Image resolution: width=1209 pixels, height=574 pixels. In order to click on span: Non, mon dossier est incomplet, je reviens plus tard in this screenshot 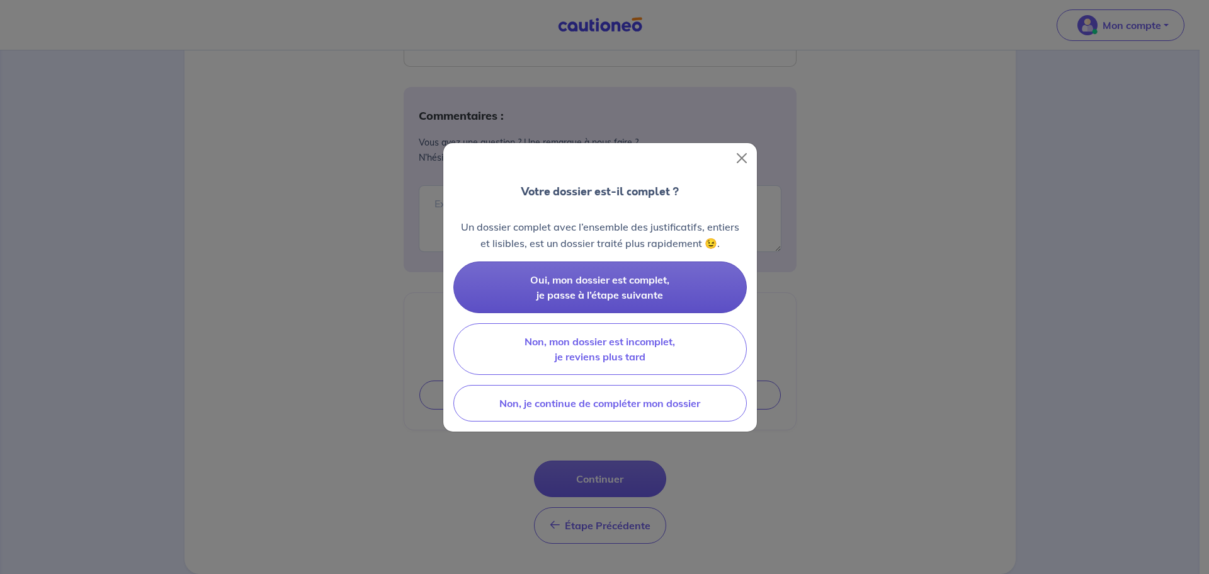, I will do `click(600, 349)`.